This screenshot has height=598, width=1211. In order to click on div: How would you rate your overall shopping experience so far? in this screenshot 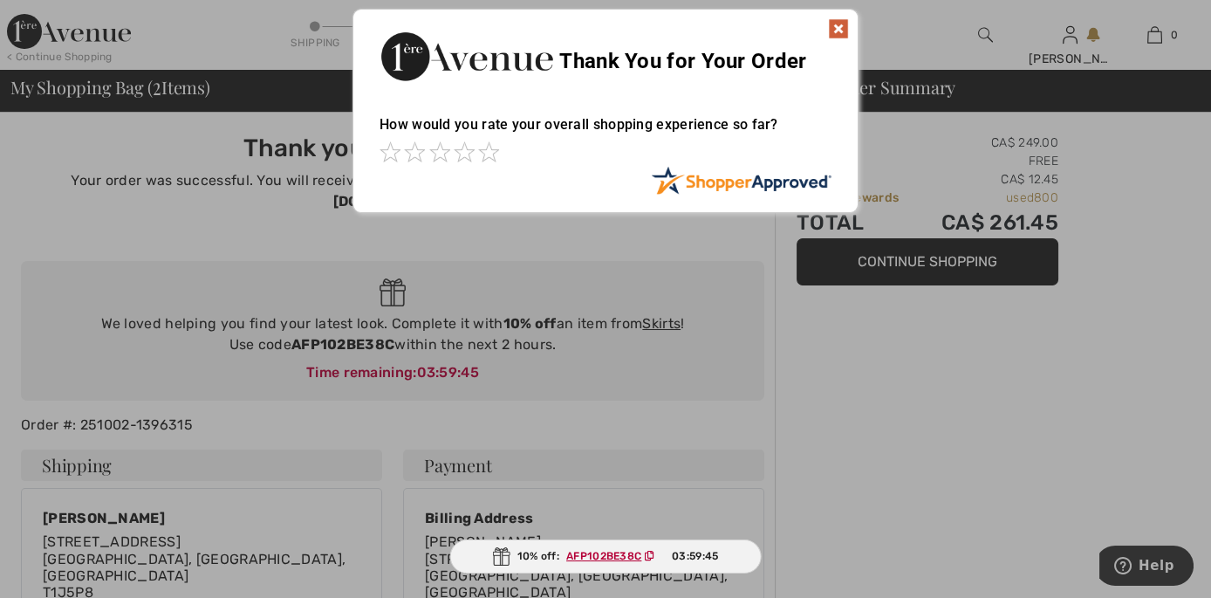, I will do `click(606, 132)`.